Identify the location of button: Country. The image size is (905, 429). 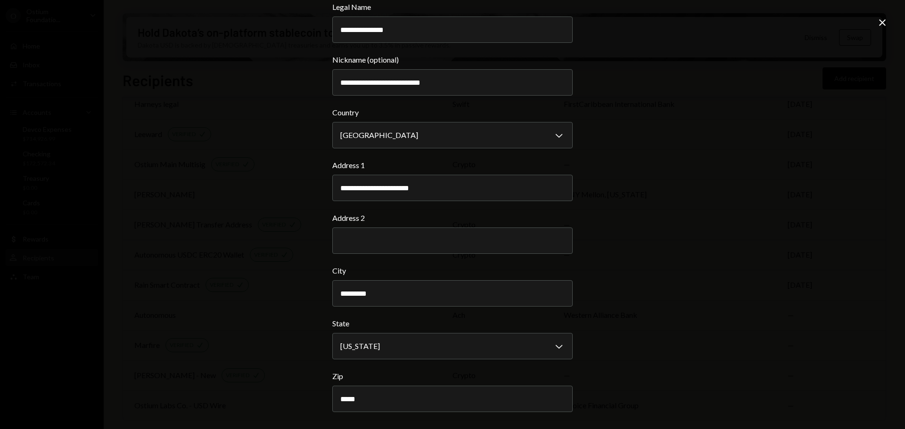
(452, 135).